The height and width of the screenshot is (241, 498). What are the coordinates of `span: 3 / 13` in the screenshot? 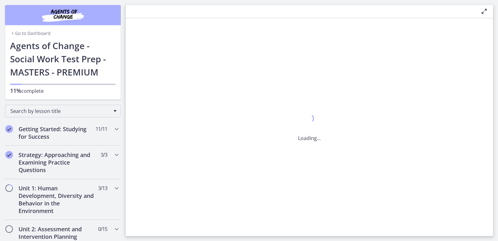 It's located at (103, 188).